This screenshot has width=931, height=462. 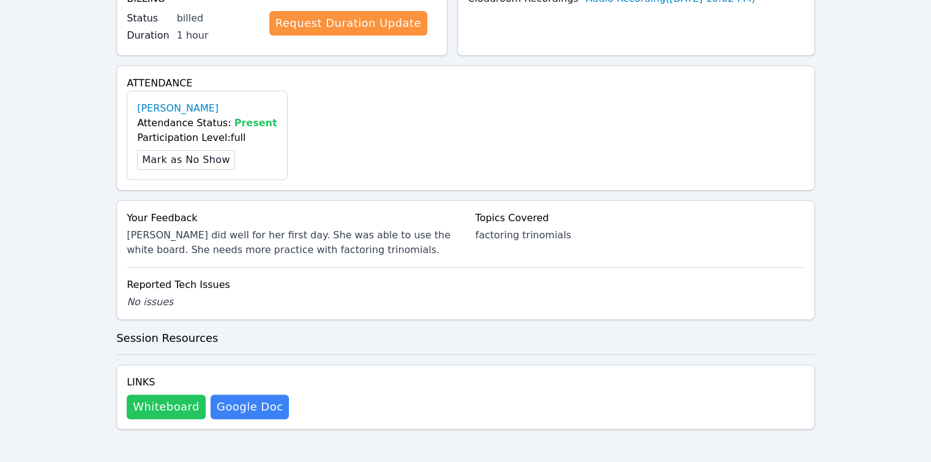 I want to click on div: factoring trinomials, so click(x=640, y=235).